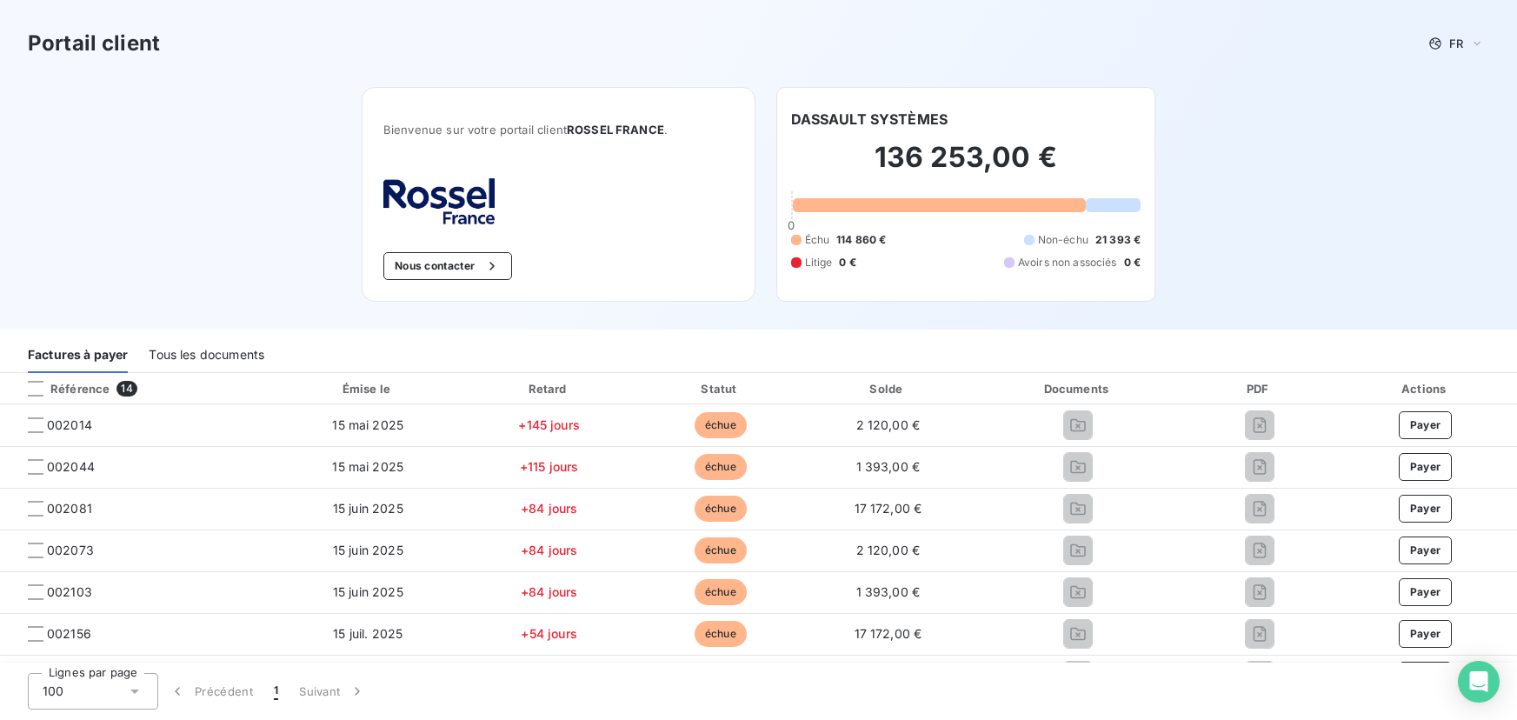 The width and height of the screenshot is (1517, 720). Describe the element at coordinates (548, 633) in the screenshot. I see `span: +54 jours` at that location.